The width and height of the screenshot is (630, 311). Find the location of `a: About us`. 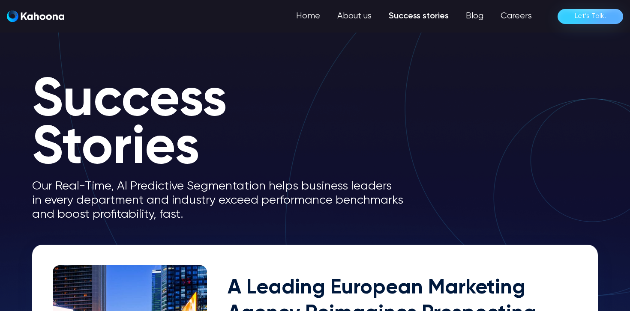

a: About us is located at coordinates (354, 16).